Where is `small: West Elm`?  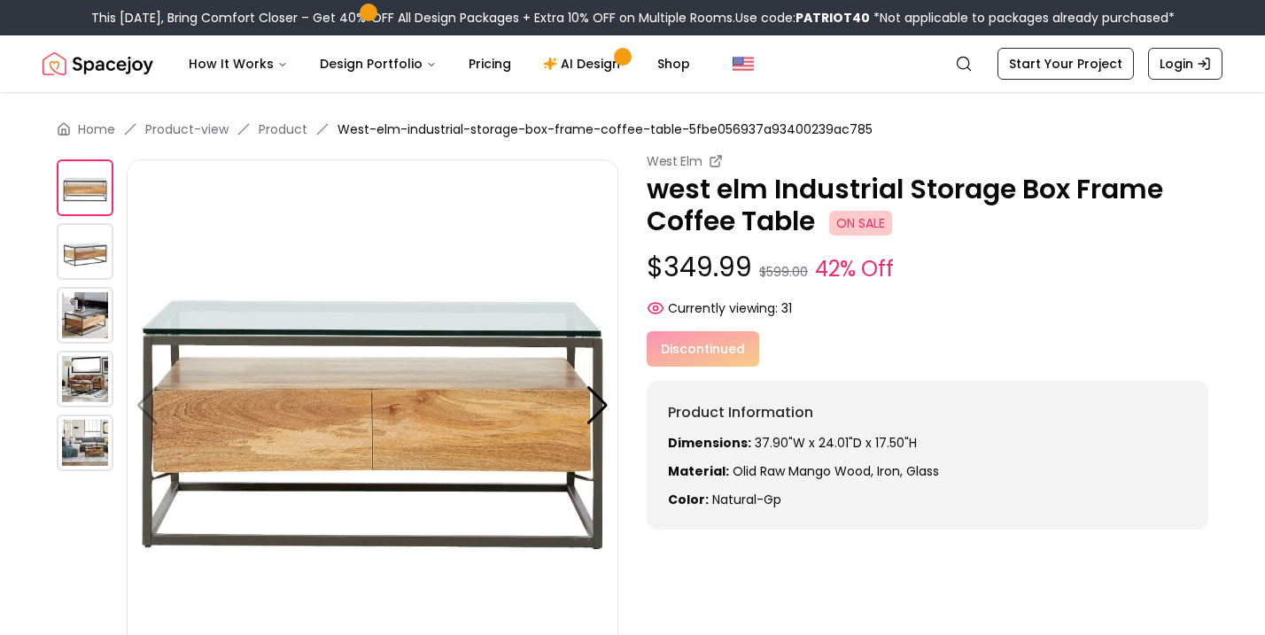 small: West Elm is located at coordinates (674, 161).